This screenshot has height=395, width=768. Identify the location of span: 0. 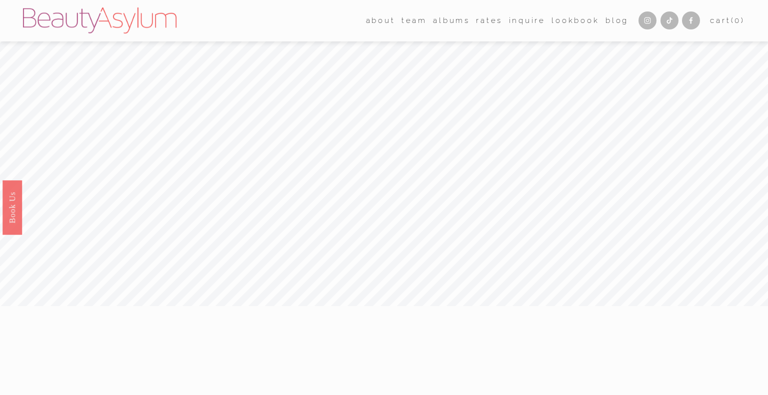
(737, 20).